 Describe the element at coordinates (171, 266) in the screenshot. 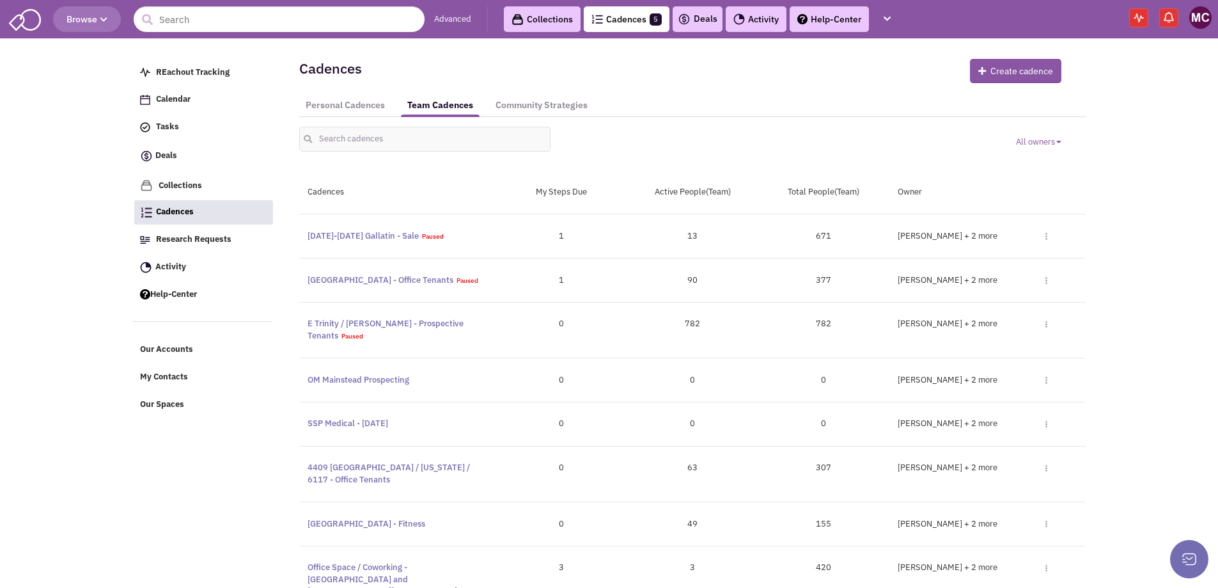

I see `span: Activity` at that location.